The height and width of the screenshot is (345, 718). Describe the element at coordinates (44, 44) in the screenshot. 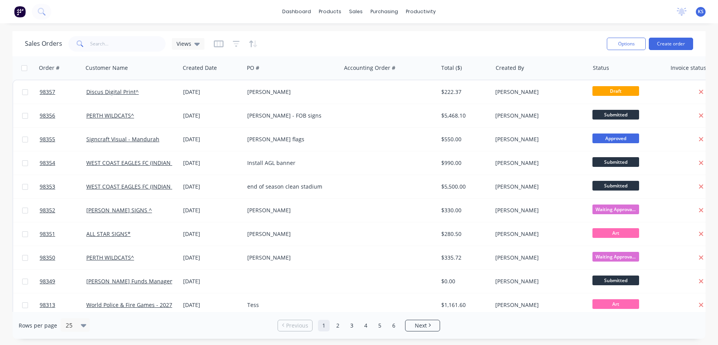

I see `h1: Sales Orders` at that location.